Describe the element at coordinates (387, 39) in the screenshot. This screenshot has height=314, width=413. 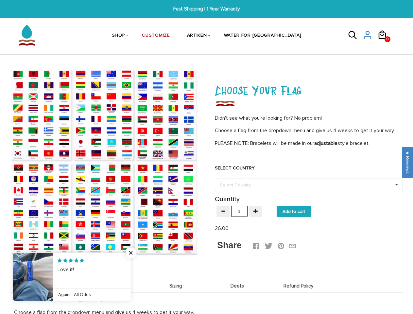
I see `span: 0` at that location.